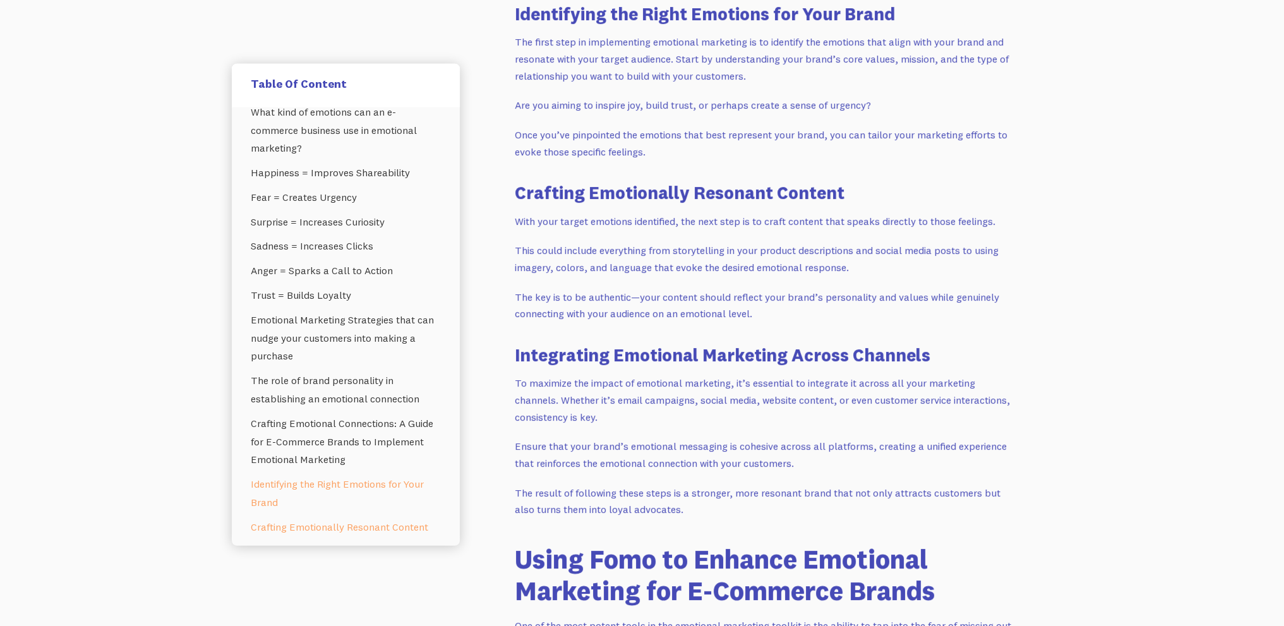  Describe the element at coordinates (345, 83) in the screenshot. I see `h5: Table Of Content` at that location.